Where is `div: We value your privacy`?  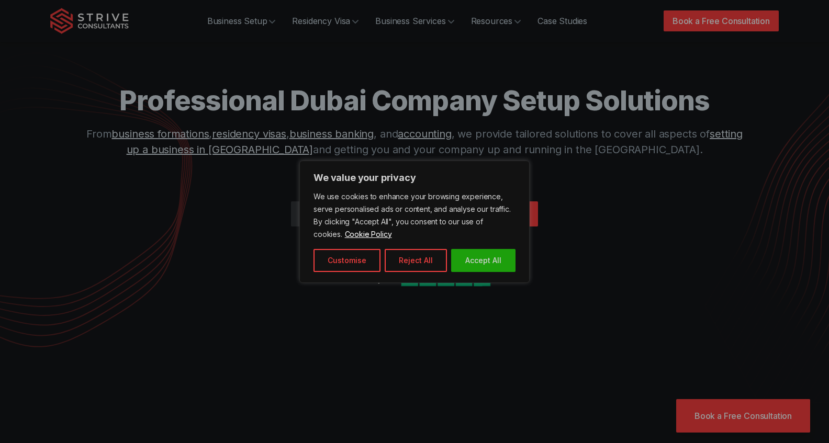 div: We value your privacy is located at coordinates (415, 222).